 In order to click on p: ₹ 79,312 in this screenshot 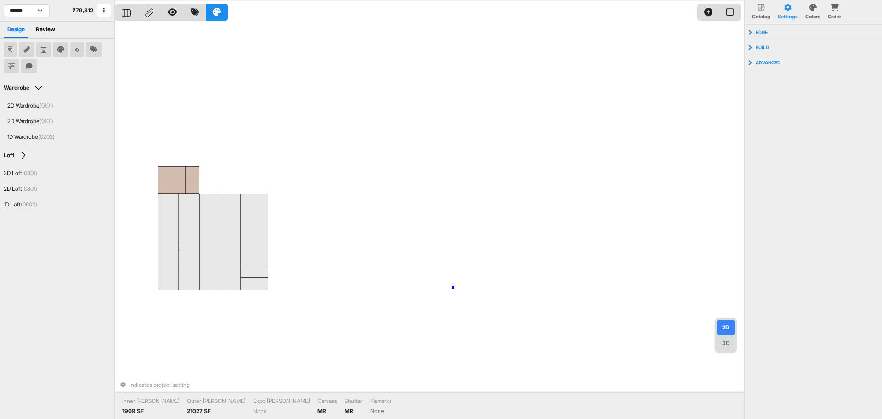, I will do `click(83, 11)`.